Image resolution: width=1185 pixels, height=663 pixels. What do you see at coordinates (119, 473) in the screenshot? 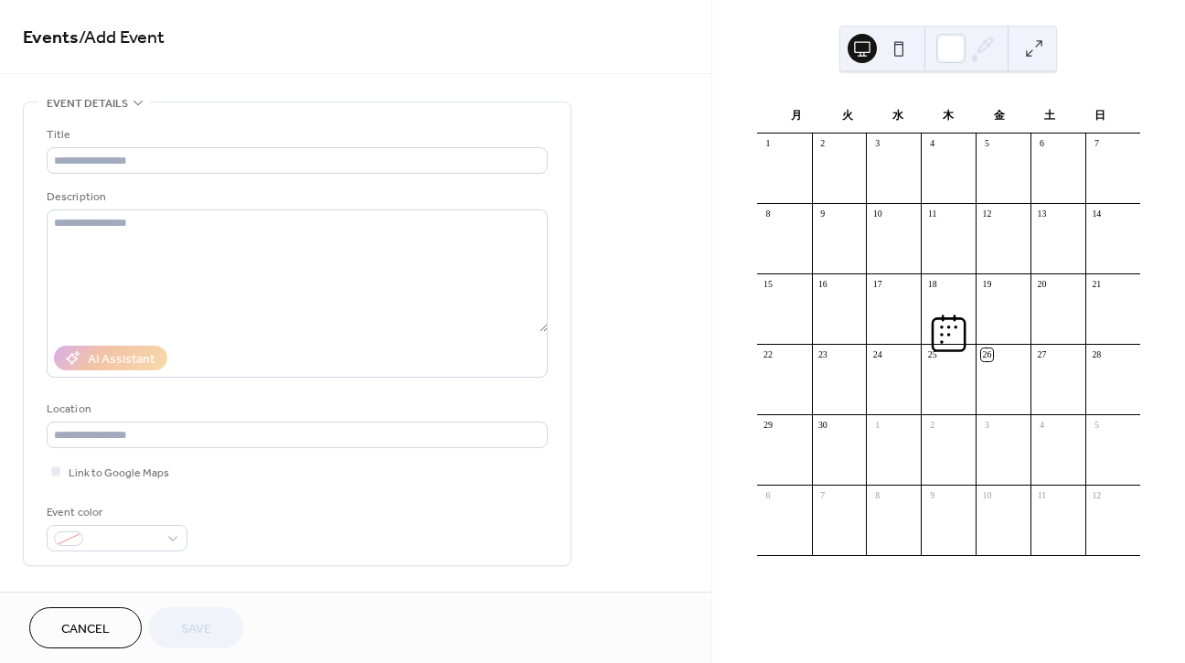
I see `span: Link to Google Maps` at bounding box center [119, 473].